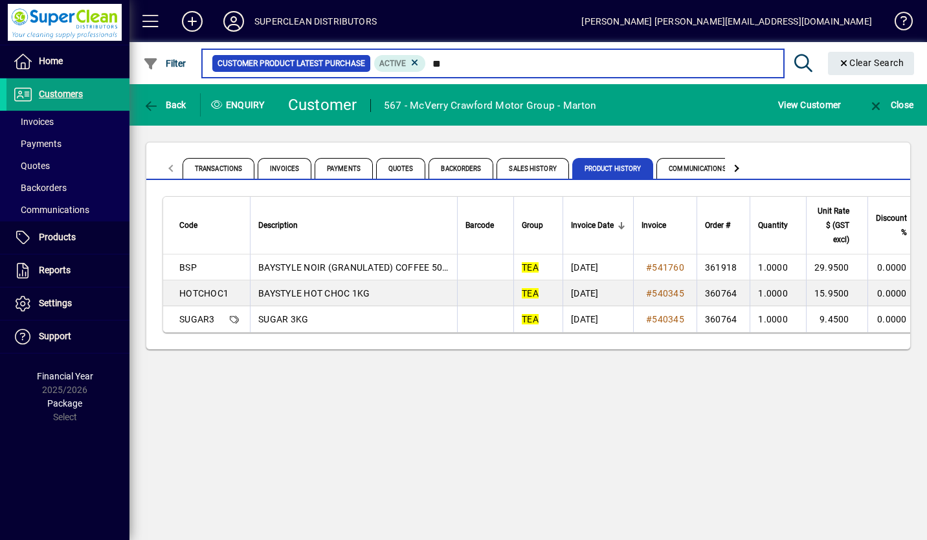 The width and height of the screenshot is (927, 540). What do you see at coordinates (278, 225) in the screenshot?
I see `span: Description` at bounding box center [278, 225].